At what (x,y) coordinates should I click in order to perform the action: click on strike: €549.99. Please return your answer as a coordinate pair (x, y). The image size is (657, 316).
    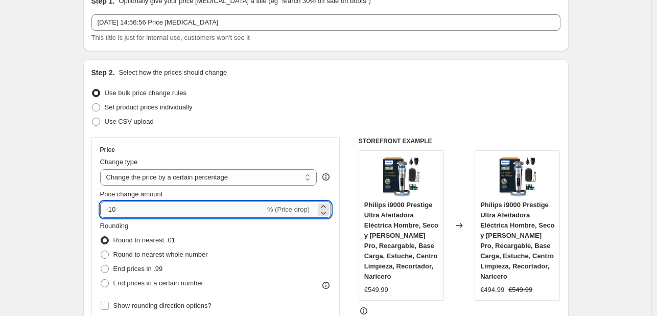
    Looking at the image, I should click on (520, 290).